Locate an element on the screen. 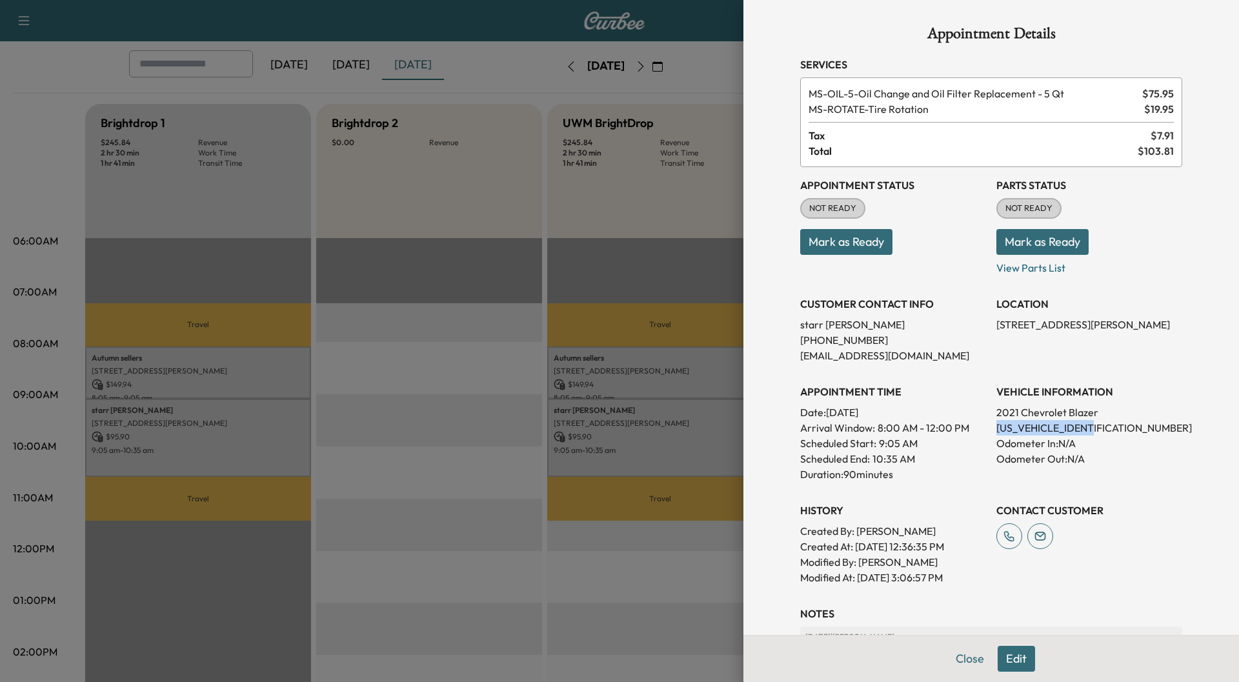 The image size is (1239, 682). p: 10:35 AM is located at coordinates (894, 459).